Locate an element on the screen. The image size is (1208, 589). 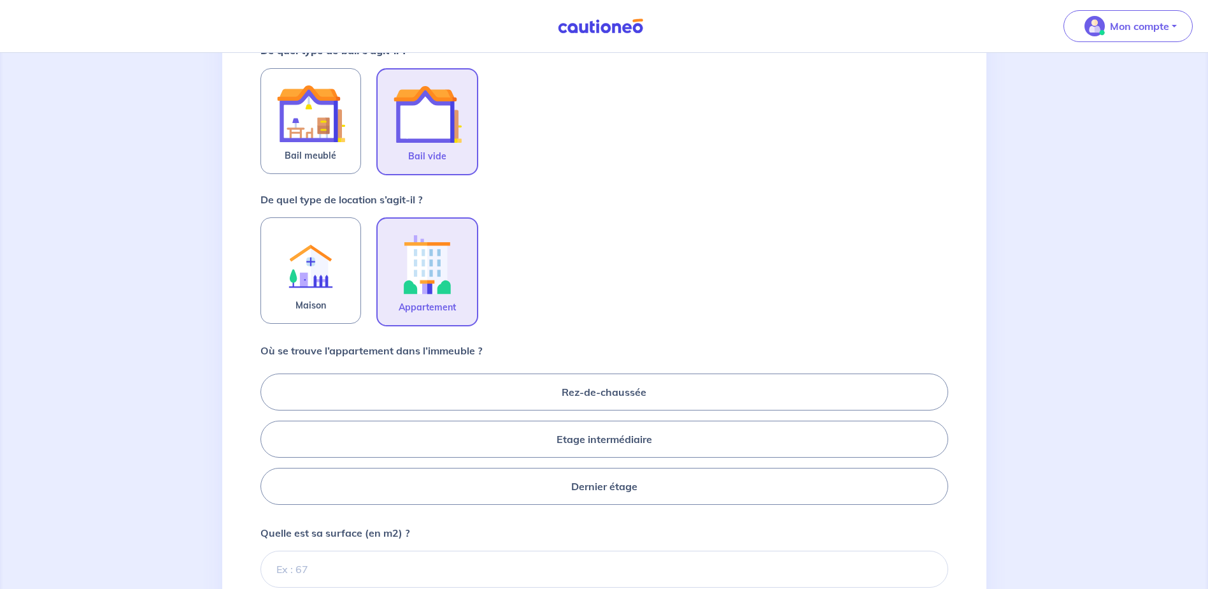
button: illu_account_valid_menu.svgMon compte is located at coordinates (1128, 26).